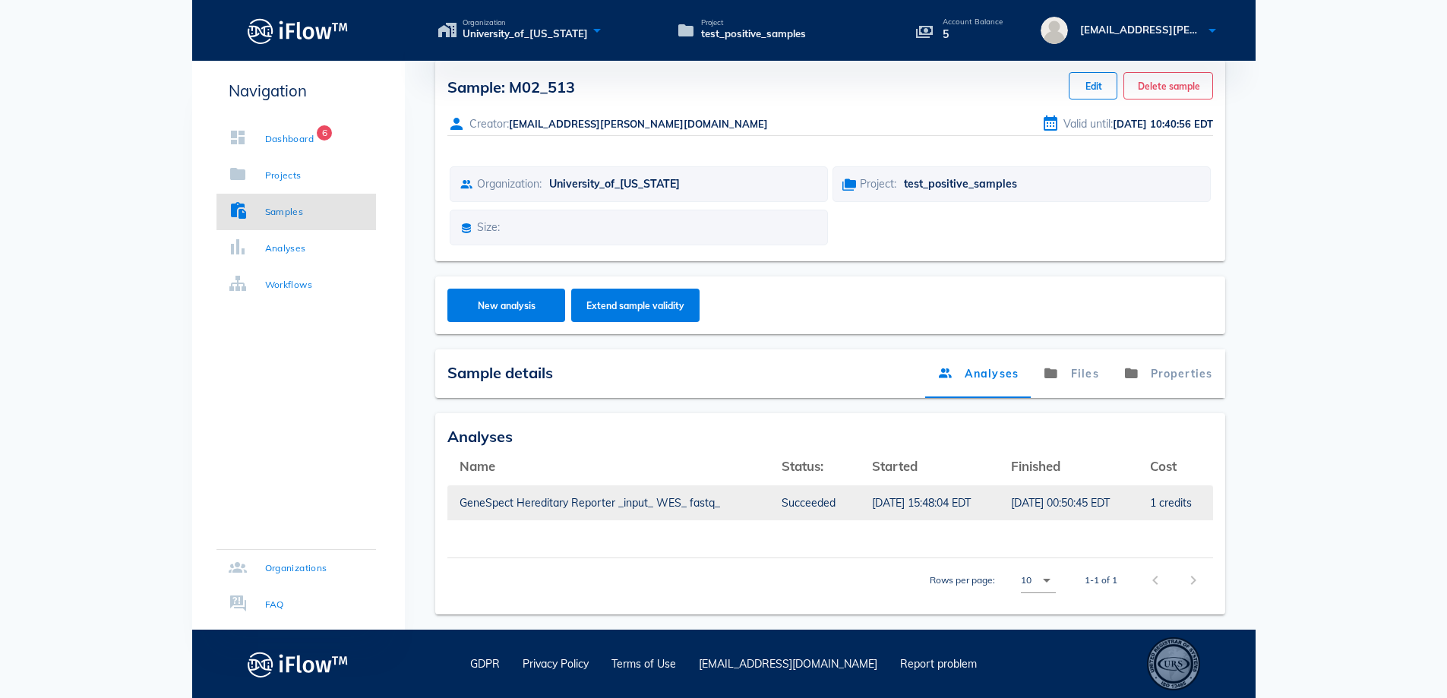  I want to click on a: Privacy Policy, so click(555, 664).